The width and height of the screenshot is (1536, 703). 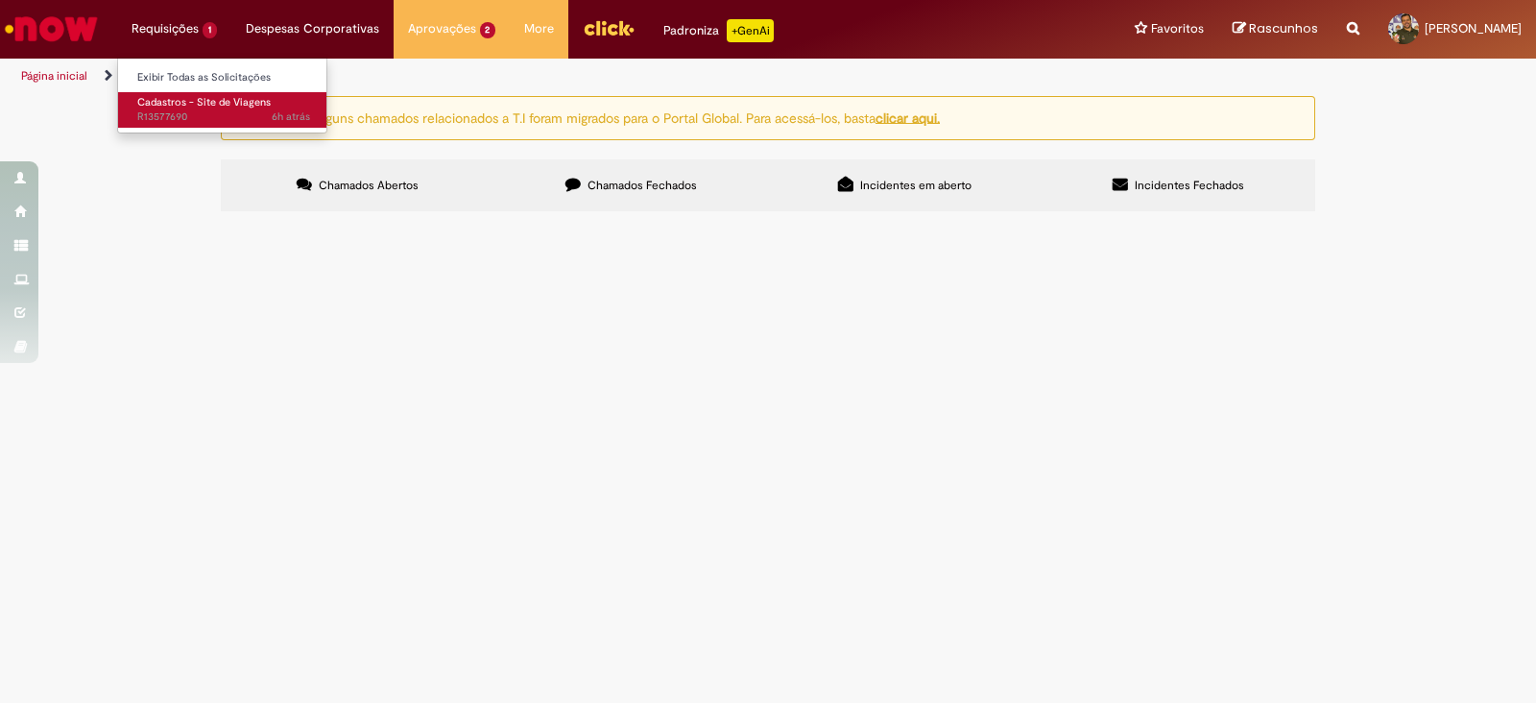 What do you see at coordinates (224, 109) in the screenshot?
I see `a: Aberto R13577690 : Cadastros - Site de Viagens` at bounding box center [224, 109].